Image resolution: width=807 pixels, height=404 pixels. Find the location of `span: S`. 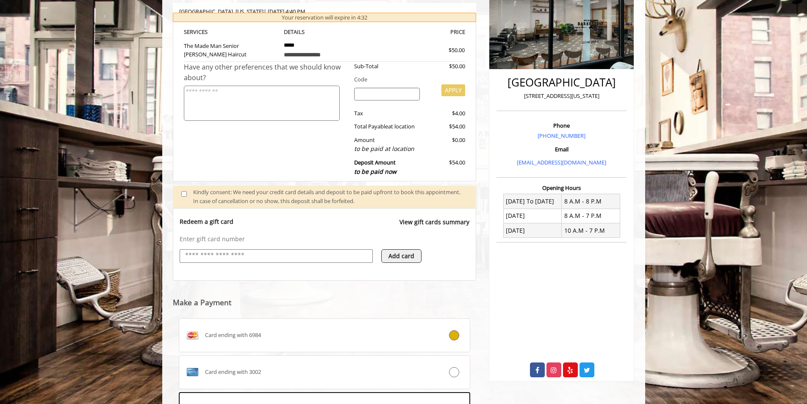

span: S is located at coordinates (206, 32).